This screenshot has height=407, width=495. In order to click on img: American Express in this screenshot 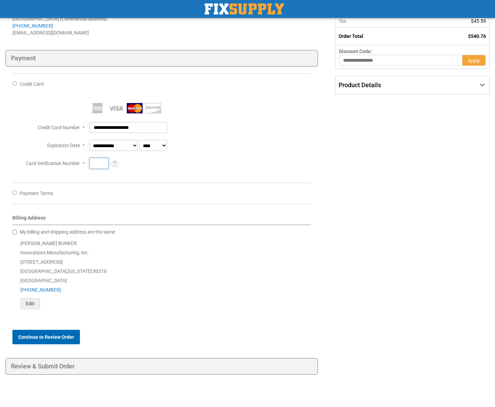, I will do `click(98, 108)`.